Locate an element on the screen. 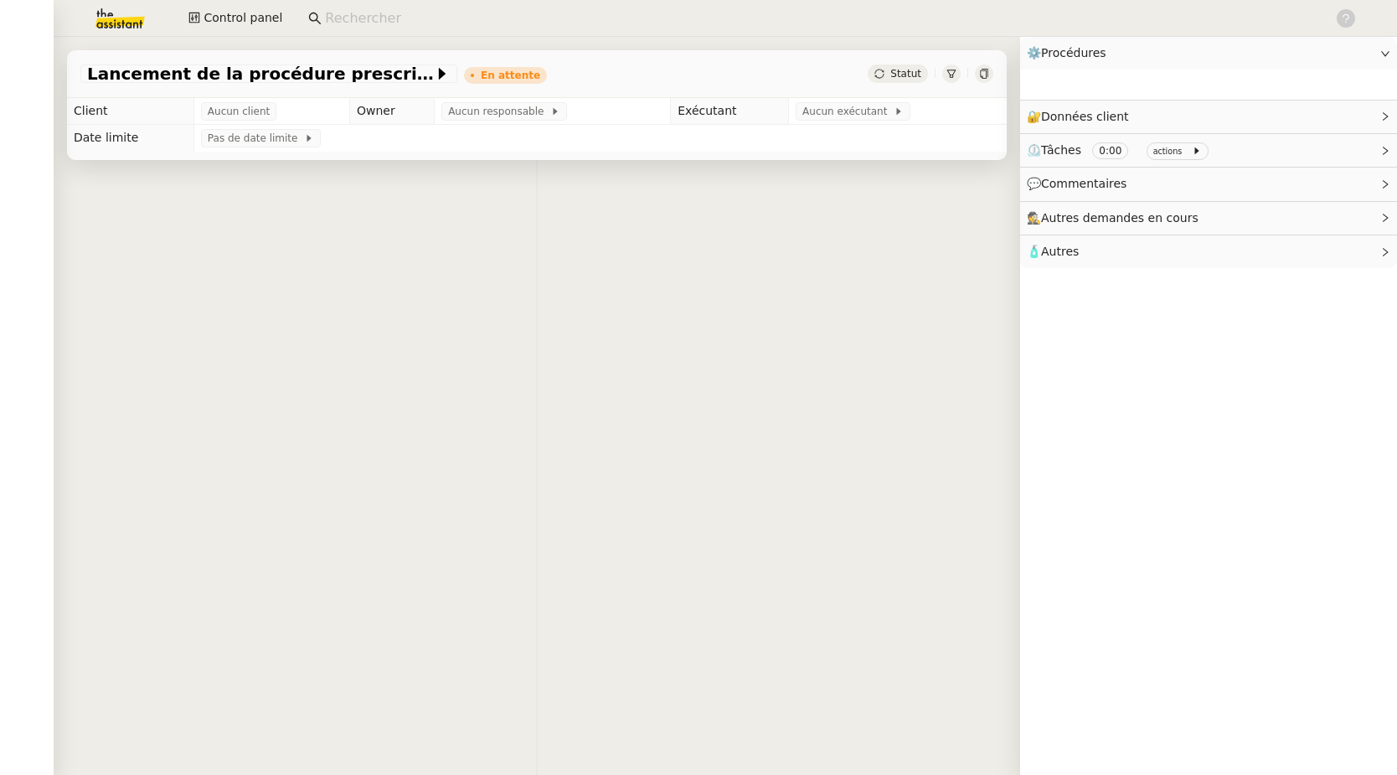  span: Données client is located at coordinates (1085, 116).